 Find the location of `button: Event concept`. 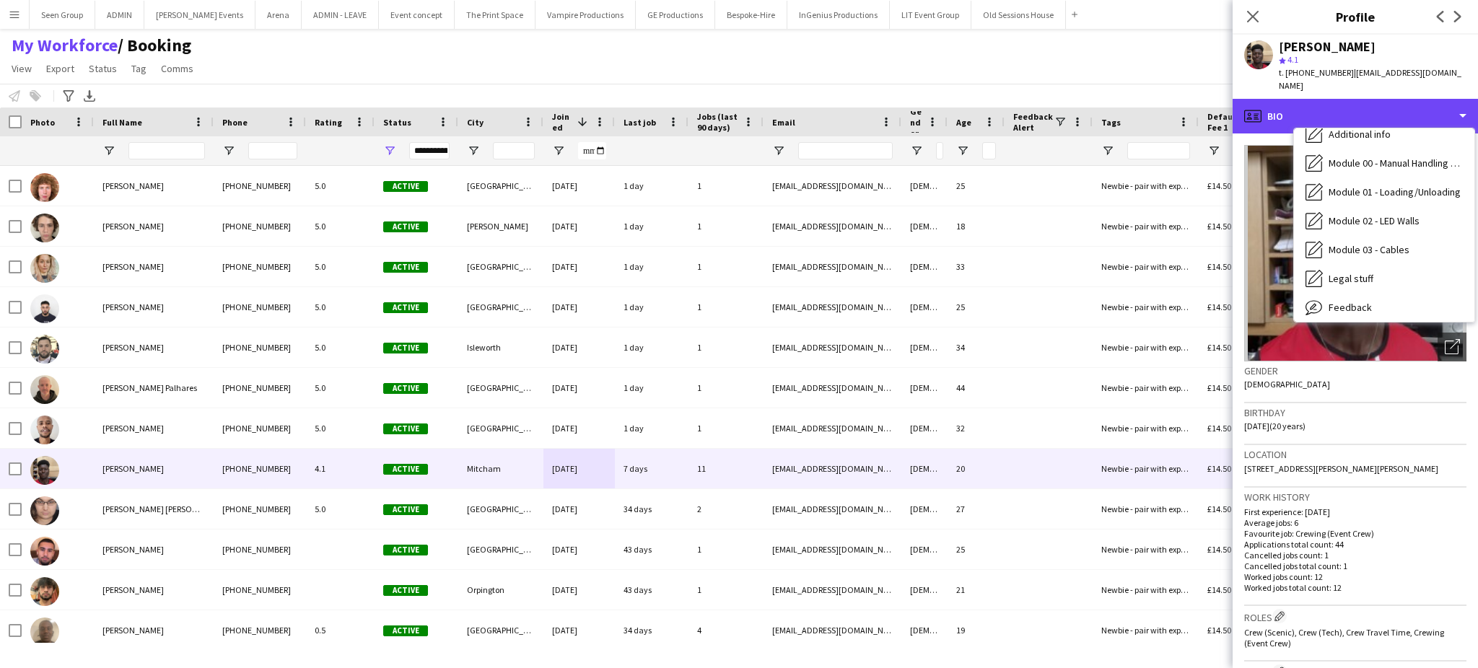

button: Event concept is located at coordinates (416, 14).